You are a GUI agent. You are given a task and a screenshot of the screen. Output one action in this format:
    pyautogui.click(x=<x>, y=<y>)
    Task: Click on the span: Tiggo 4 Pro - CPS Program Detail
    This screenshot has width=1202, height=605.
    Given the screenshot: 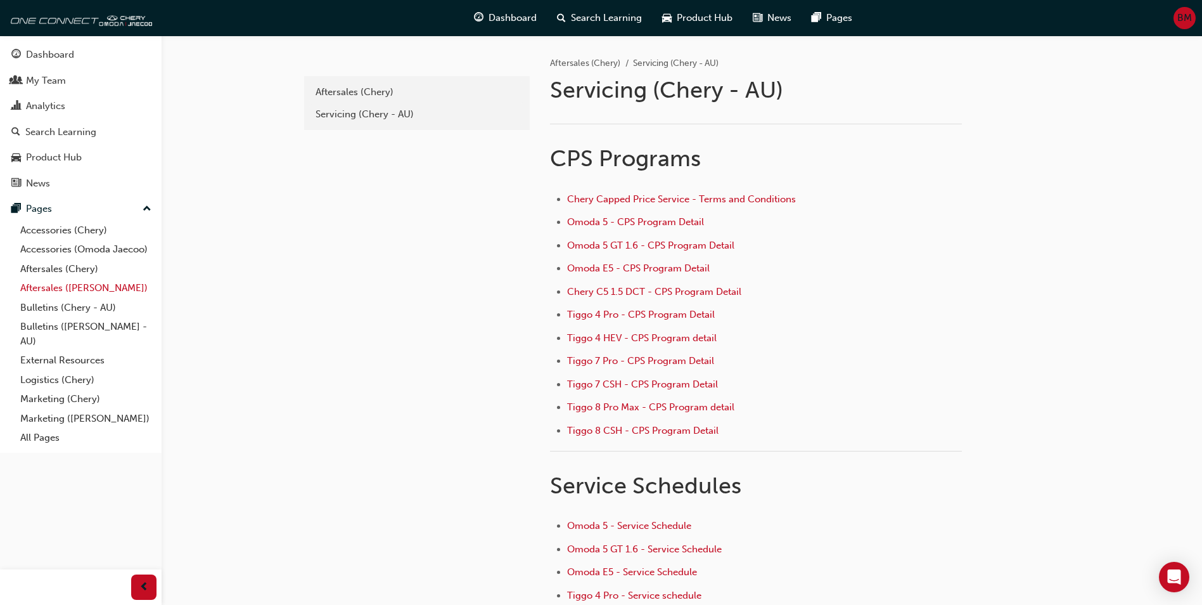 What is the action you would take?
    pyautogui.click(x=641, y=314)
    